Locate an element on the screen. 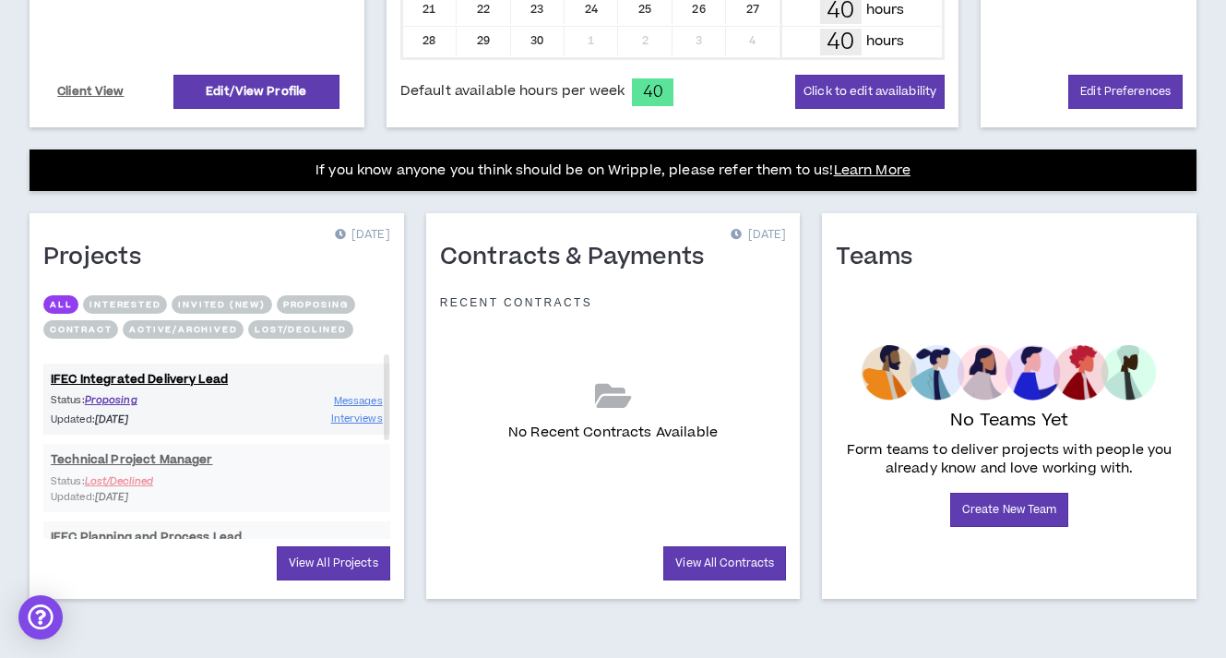  button: Proposing is located at coordinates (316, 305).